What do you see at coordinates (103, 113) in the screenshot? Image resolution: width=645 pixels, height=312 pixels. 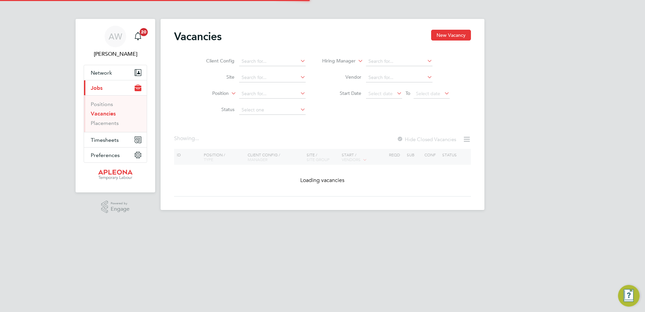 I see `a: Vacancies` at bounding box center [103, 113].